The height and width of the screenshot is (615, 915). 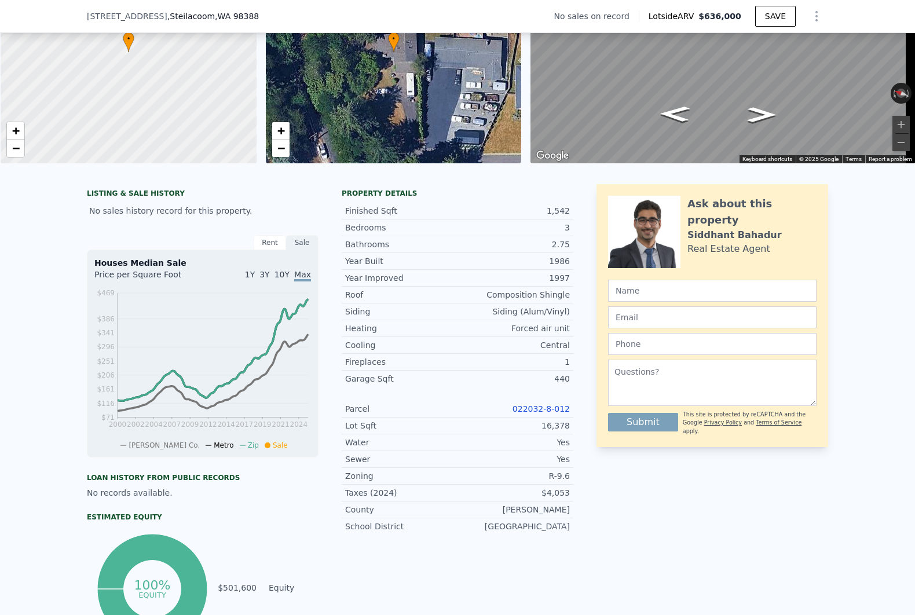 What do you see at coordinates (514, 362) in the screenshot?
I see `div: 1` at bounding box center [514, 362].